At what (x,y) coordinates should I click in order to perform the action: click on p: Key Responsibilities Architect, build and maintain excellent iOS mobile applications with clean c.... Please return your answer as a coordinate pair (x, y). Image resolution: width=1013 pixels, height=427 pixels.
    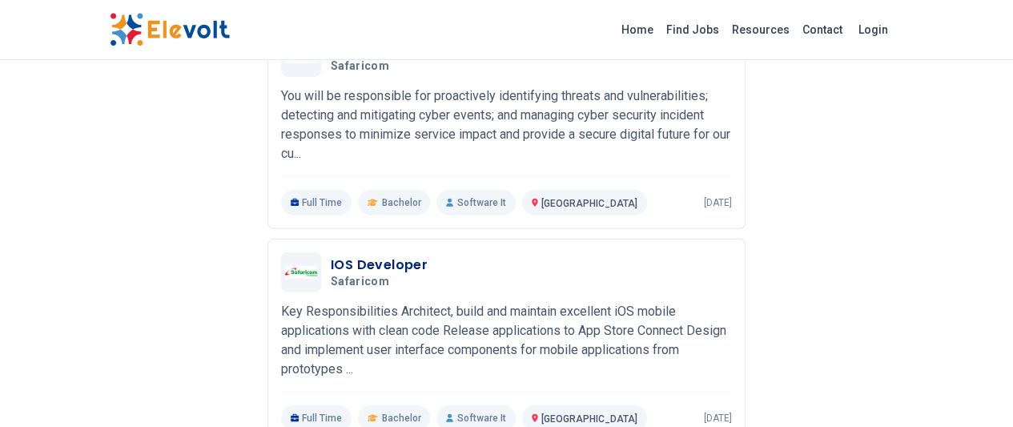
    Looking at the image, I should click on (506, 340).